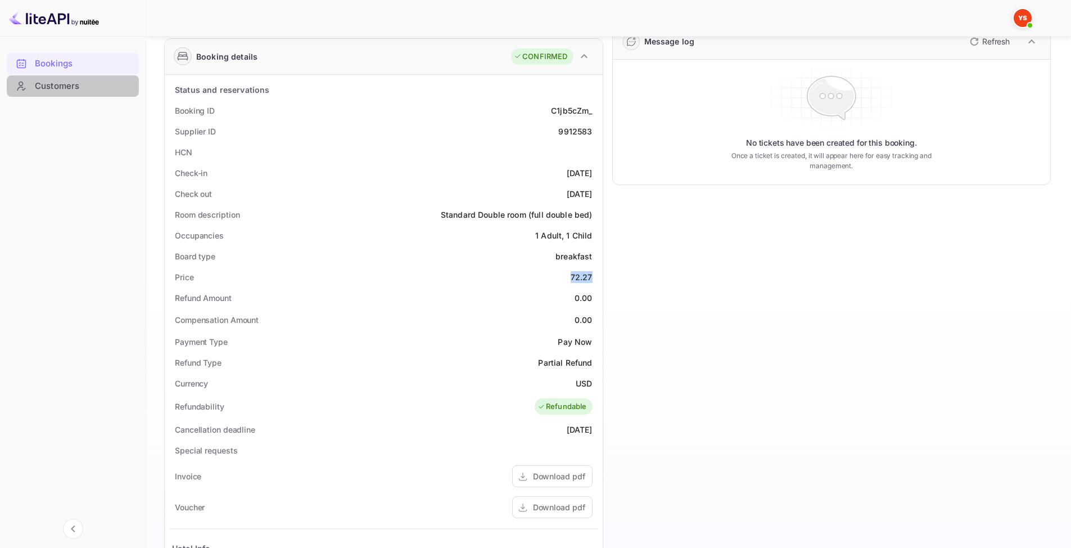 The image size is (1071, 548). Describe the element at coordinates (193, 193) in the screenshot. I see `div: Check out` at that location.